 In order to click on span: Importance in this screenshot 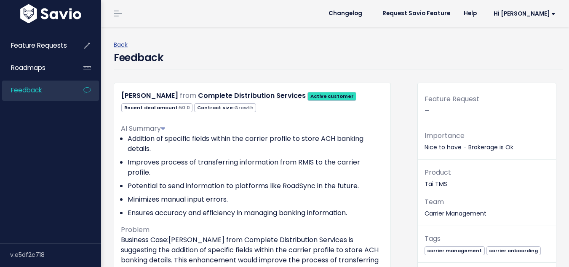, I will do `click(444, 135)`.